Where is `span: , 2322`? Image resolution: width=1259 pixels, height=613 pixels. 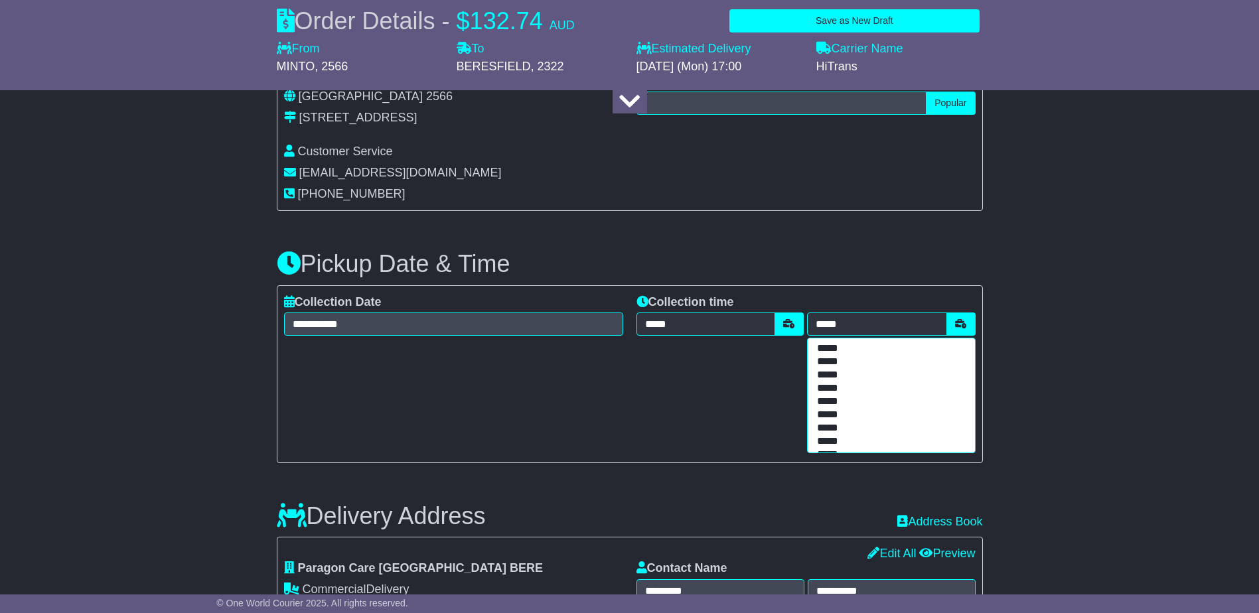 span: , 2322 is located at coordinates (548, 66).